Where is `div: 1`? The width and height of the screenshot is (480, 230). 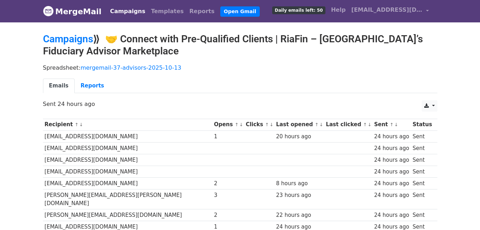 div: 1 is located at coordinates (228, 136).